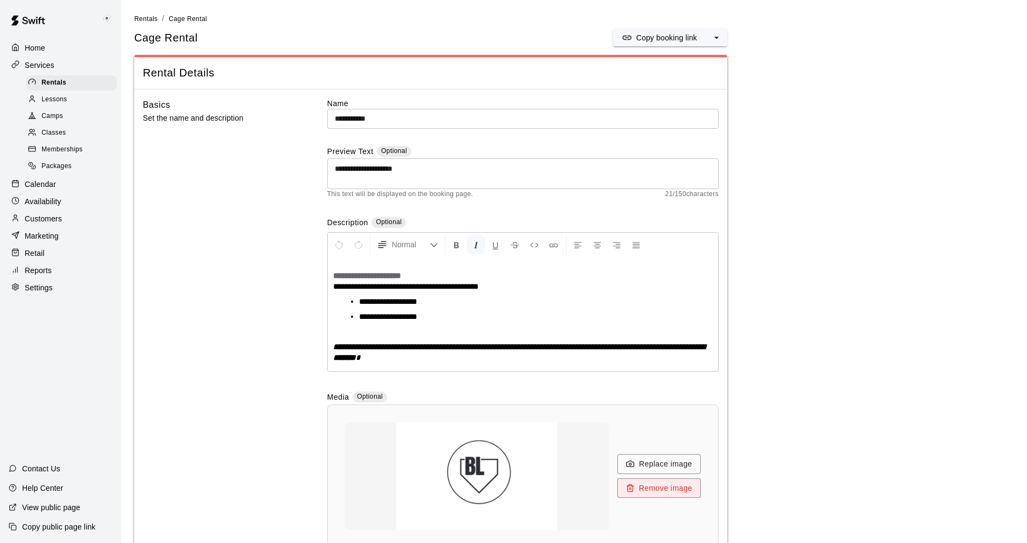 The width and height of the screenshot is (1027, 543). What do you see at coordinates (495, 245) in the screenshot?
I see `button: Format Underline` at bounding box center [495, 245].